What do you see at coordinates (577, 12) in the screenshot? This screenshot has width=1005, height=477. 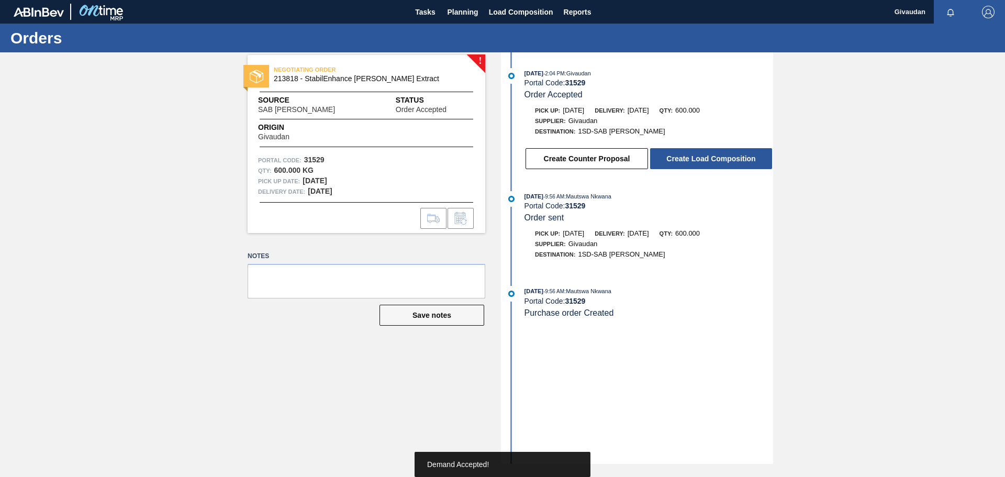 I see `span: Reports` at bounding box center [577, 12].